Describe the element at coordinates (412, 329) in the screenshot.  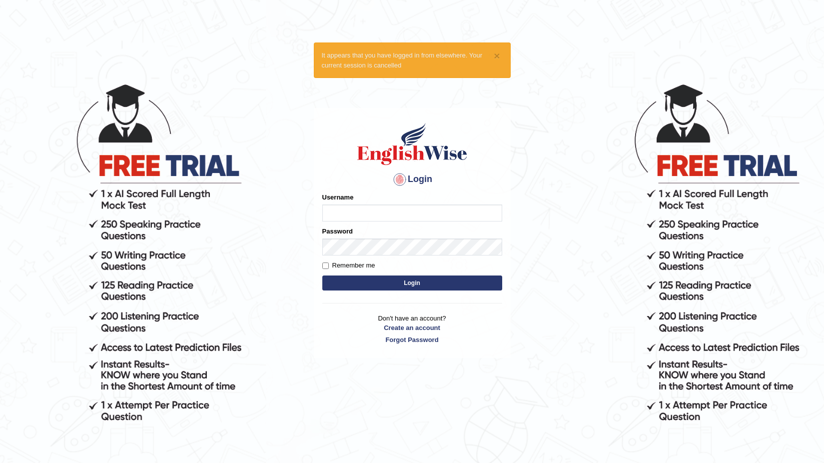
I see `p: Don't have an account?` at that location.